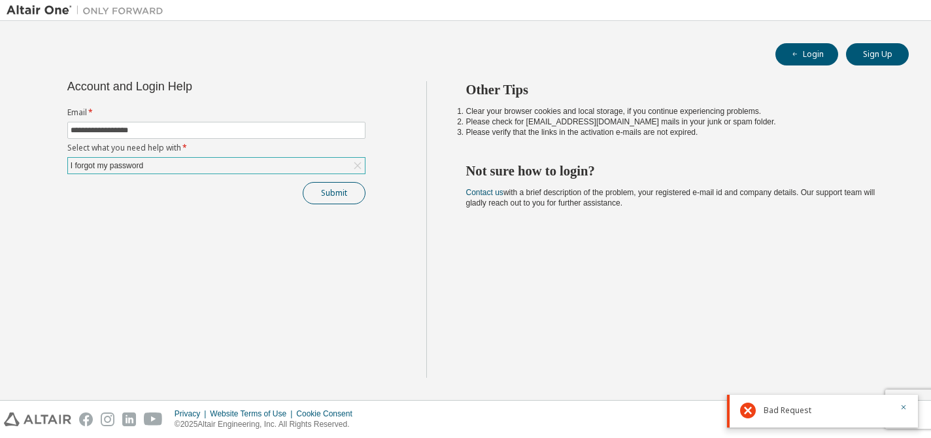 Image resolution: width=931 pixels, height=438 pixels. Describe the element at coordinates (86, 419) in the screenshot. I see `img: facebook.svg` at that location.